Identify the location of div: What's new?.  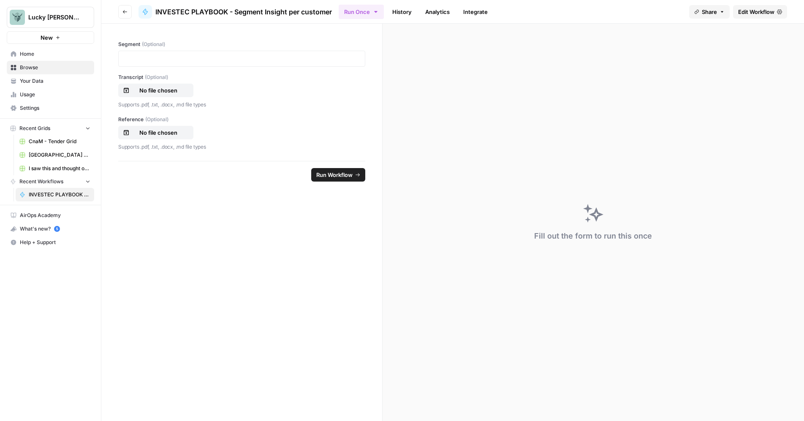
(50, 229).